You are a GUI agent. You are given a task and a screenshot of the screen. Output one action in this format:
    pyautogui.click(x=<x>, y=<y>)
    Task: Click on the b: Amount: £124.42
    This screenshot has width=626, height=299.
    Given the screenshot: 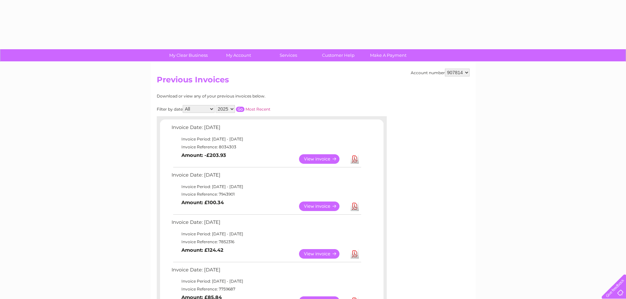 What is the action you would take?
    pyautogui.click(x=202, y=250)
    